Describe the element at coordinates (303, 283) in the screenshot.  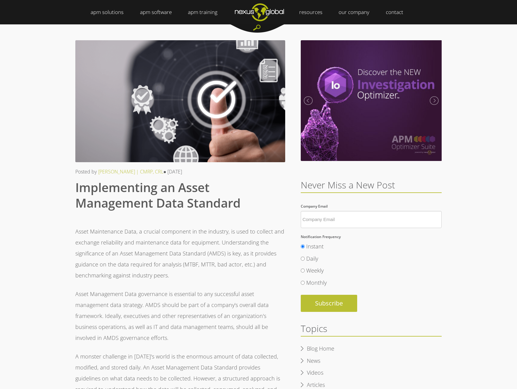
I see `input: Monthly` at that location.